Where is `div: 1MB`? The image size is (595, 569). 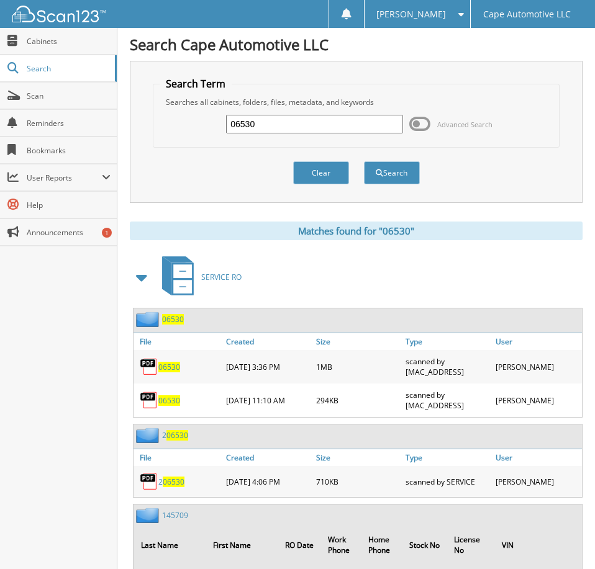
div: 1MB is located at coordinates (358, 367).